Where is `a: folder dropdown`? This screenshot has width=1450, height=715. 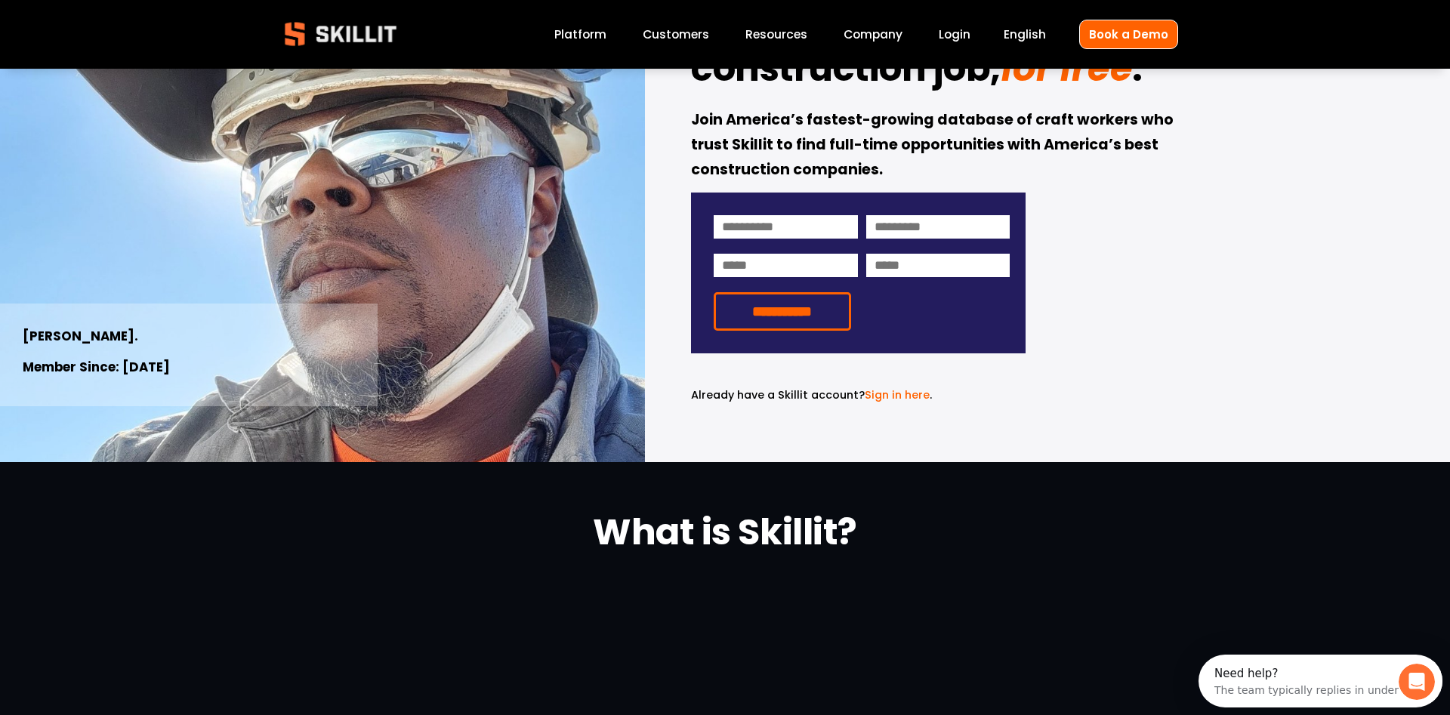
a: folder dropdown is located at coordinates (776, 34).